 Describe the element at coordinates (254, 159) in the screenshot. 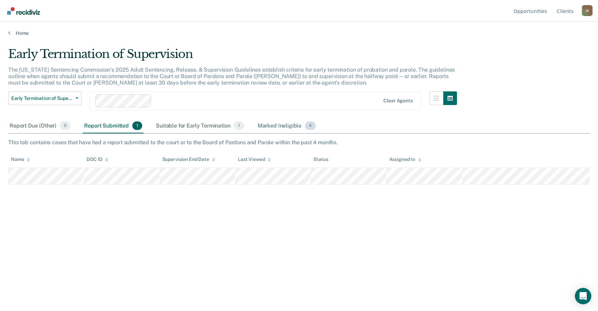

I see `div: Last Viewed` at that location.